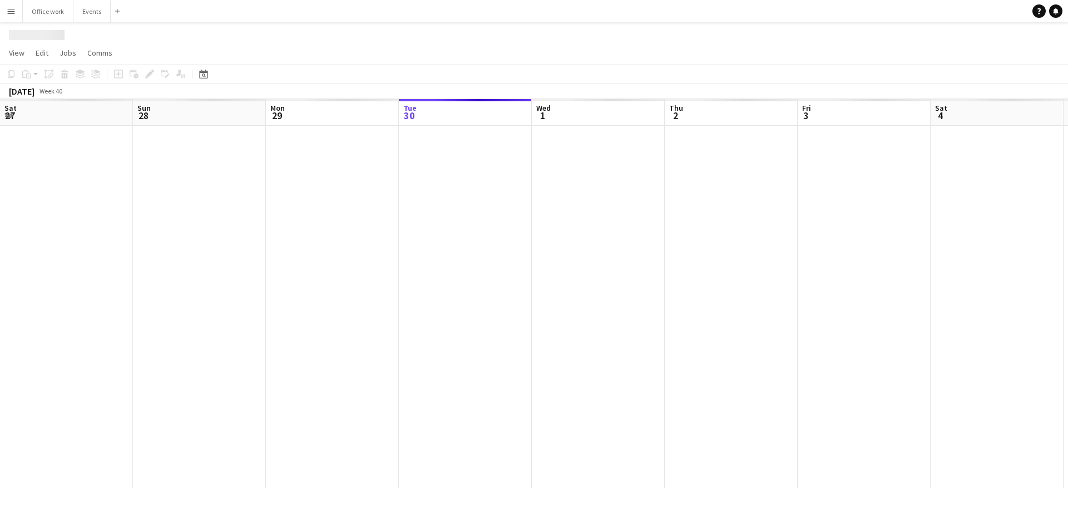  I want to click on span: Tue, so click(410, 108).